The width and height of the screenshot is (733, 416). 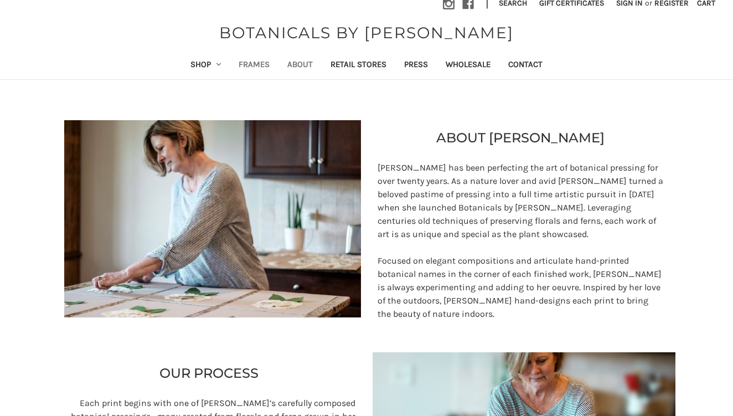 What do you see at coordinates (300, 65) in the screenshot?
I see `a: About` at bounding box center [300, 65].